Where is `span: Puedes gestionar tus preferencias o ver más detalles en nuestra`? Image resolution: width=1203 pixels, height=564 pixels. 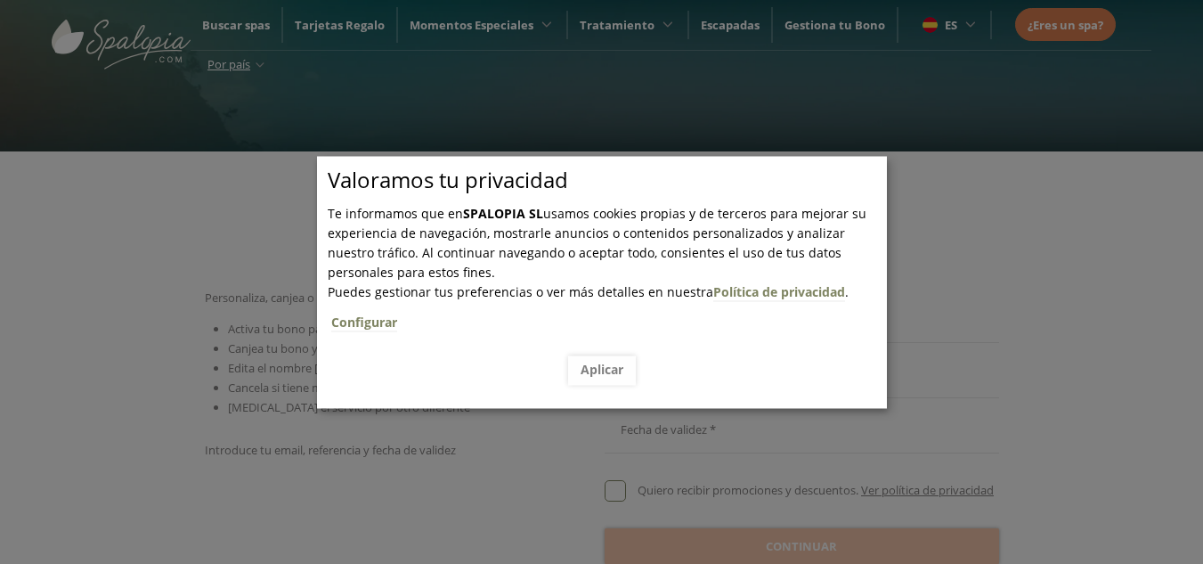
span: Puedes gestionar tus preferencias o ver más detalles en nuestra is located at coordinates (520, 291).